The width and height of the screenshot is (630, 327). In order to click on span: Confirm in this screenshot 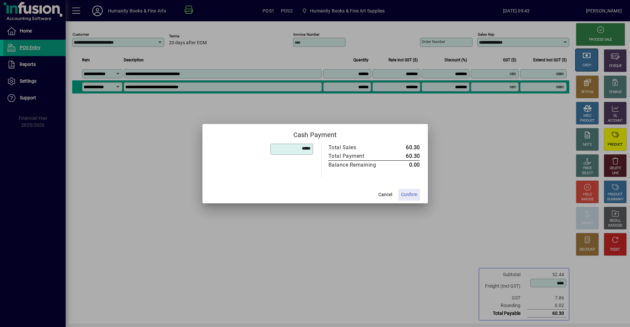, I will do `click(409, 195)`.